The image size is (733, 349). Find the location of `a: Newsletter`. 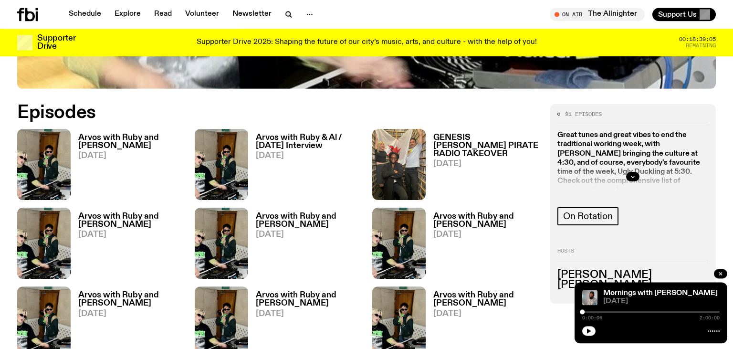

a: Newsletter is located at coordinates (252, 14).